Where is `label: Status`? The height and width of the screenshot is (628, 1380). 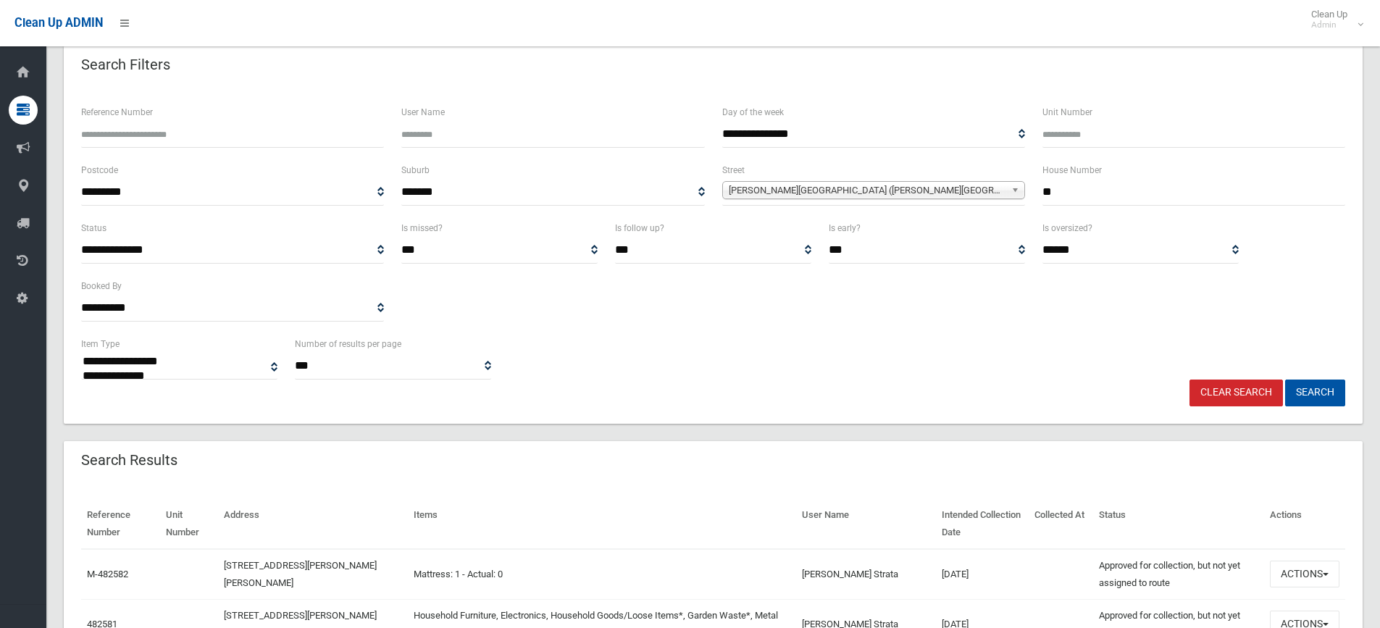
label: Status is located at coordinates (93, 228).